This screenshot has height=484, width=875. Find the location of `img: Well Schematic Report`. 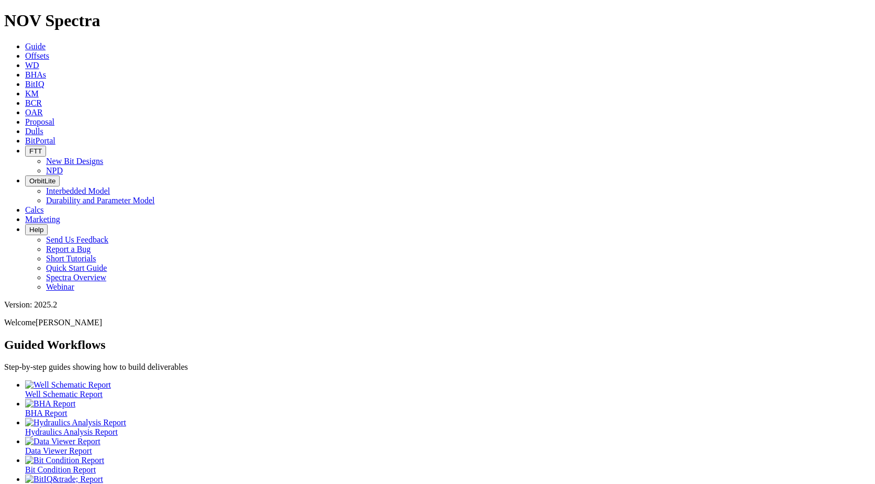

img: Well Schematic Report is located at coordinates (68, 385).